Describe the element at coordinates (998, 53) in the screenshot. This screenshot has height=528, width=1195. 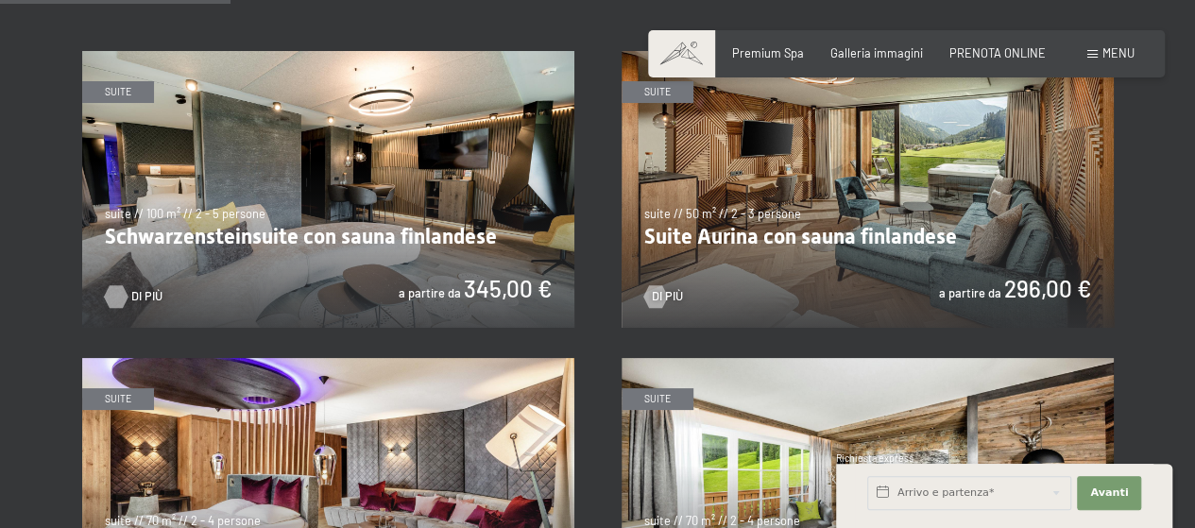
I see `span: PRENOTA ONLINE` at that location.